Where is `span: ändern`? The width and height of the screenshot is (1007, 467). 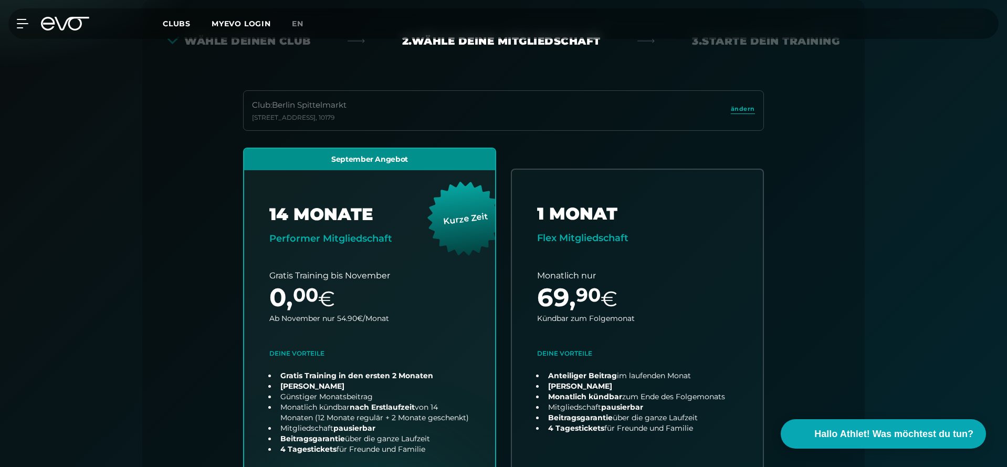 span: ändern is located at coordinates (743, 109).